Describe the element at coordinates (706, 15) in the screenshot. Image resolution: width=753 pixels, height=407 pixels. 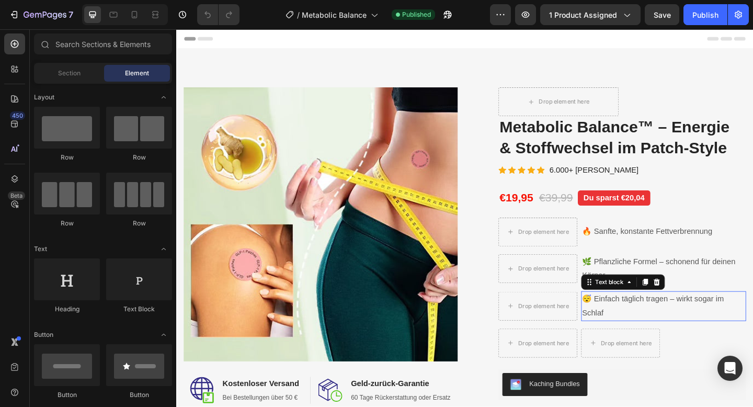
I see `button: Publish` at that location.